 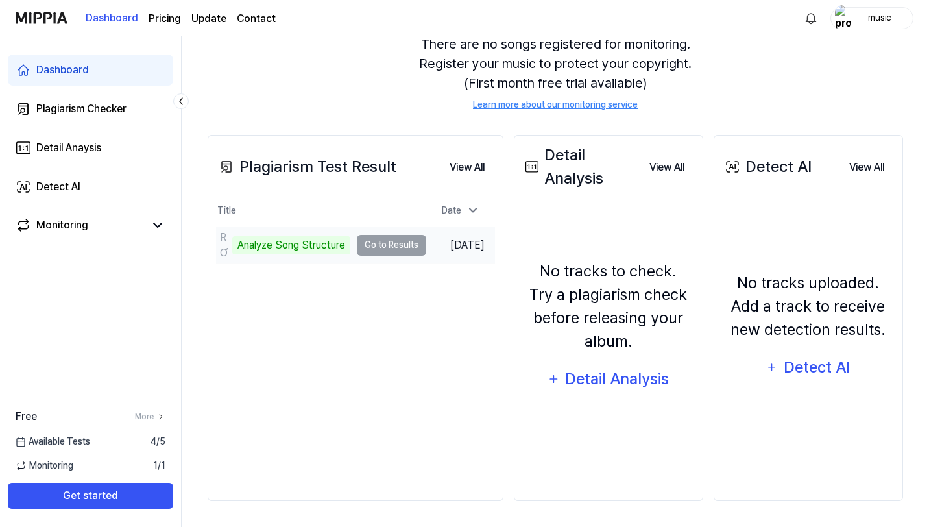 What do you see at coordinates (53, 441) in the screenshot?
I see `span: Available Tests` at bounding box center [53, 441].